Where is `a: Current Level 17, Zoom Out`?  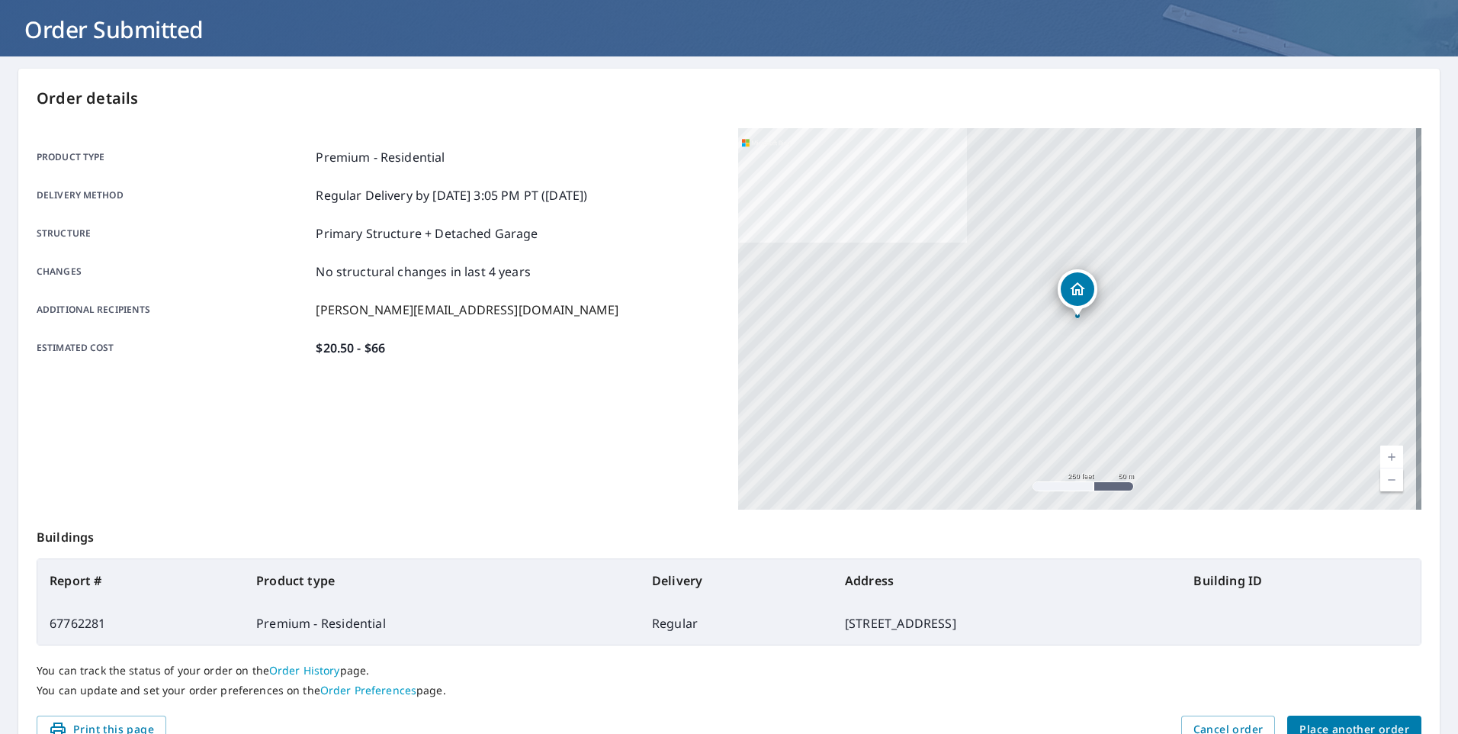 a: Current Level 17, Zoom Out is located at coordinates (1392, 480).